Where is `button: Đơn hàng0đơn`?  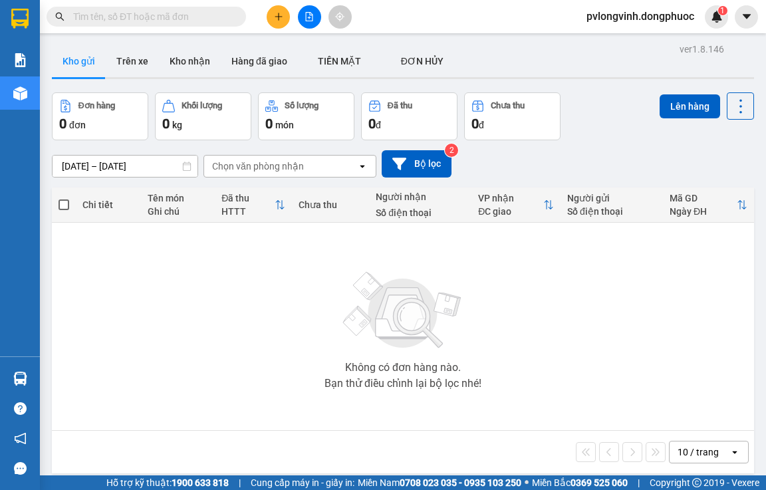 button: Đơn hàng0đơn is located at coordinates (100, 116).